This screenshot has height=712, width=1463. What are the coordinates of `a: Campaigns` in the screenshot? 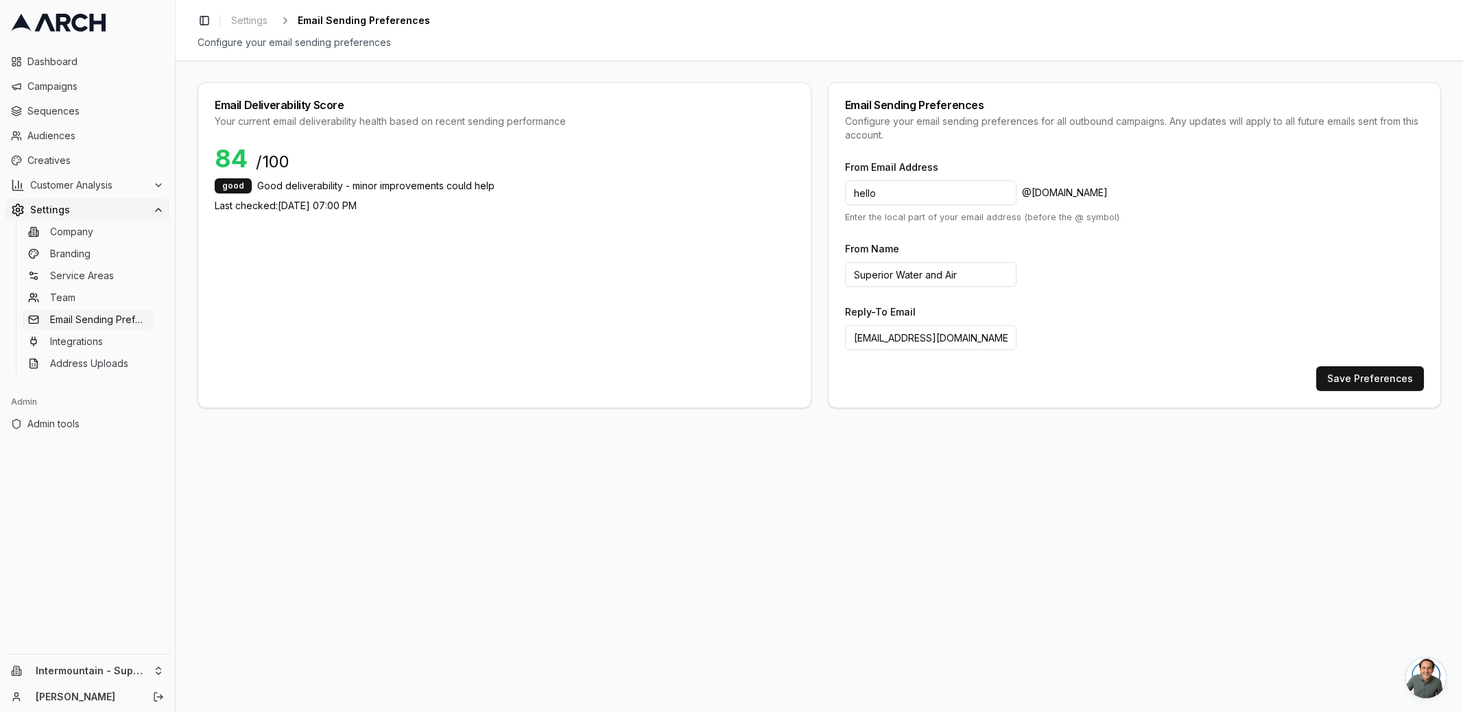 It's located at (87, 86).